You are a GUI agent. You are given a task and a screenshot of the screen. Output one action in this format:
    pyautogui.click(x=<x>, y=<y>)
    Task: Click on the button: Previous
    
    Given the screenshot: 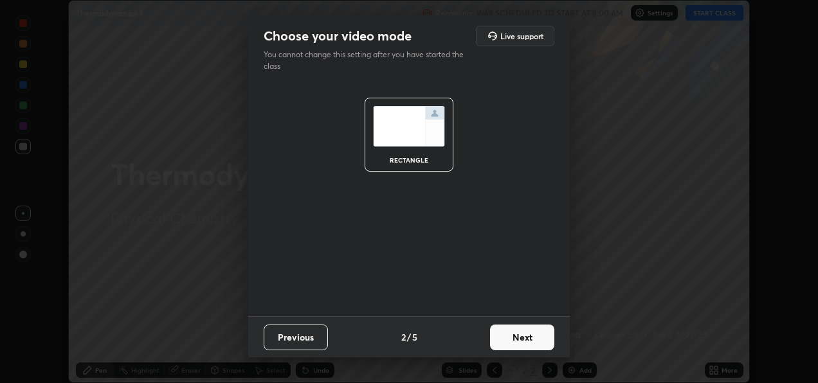 What is the action you would take?
    pyautogui.click(x=296, y=337)
    